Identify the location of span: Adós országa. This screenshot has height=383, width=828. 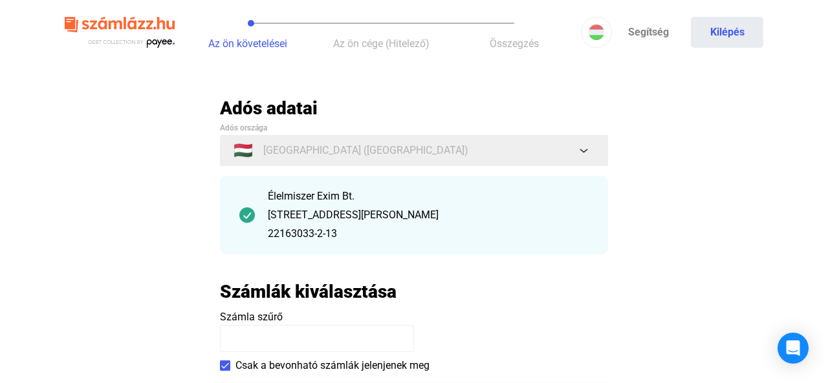
(243, 128).